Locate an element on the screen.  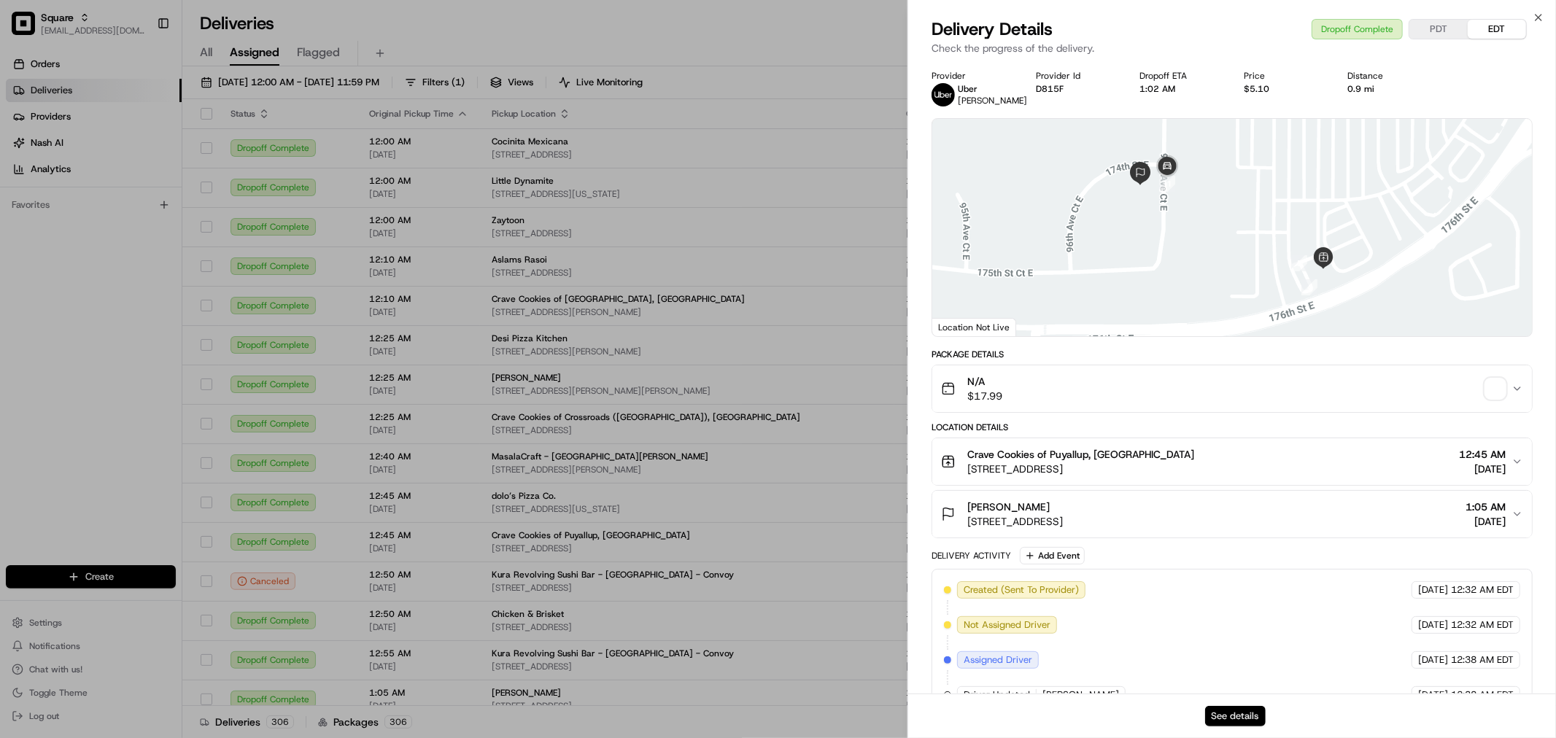
p: Welcome 👋 is located at coordinates (140, 70).